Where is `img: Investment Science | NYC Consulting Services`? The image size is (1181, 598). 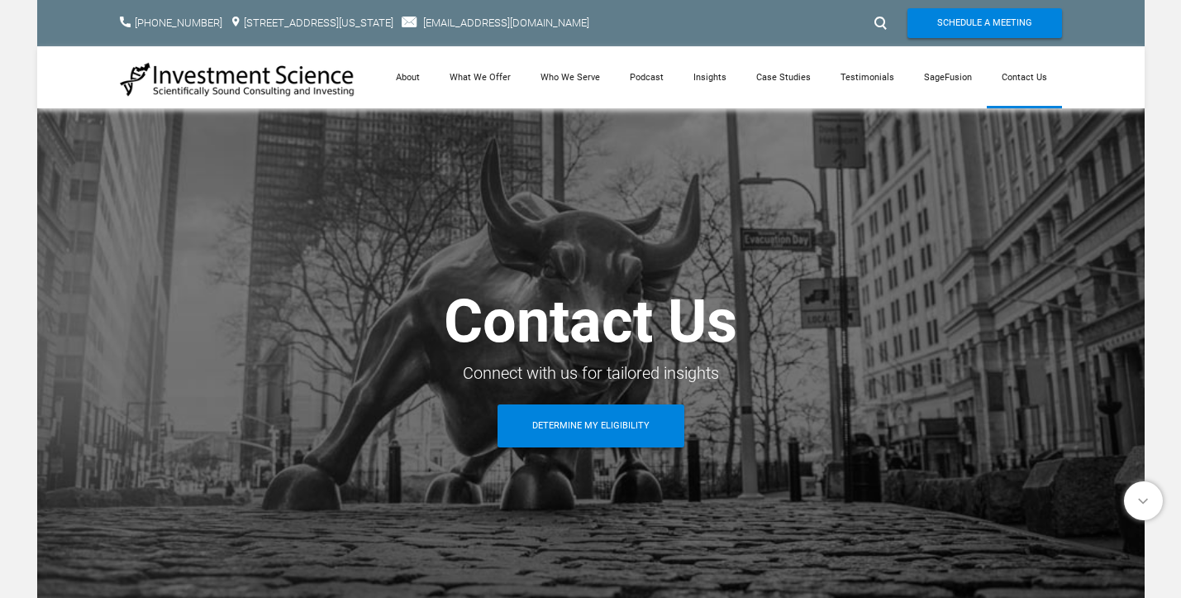 img: Investment Science | NYC Consulting Services is located at coordinates (237, 79).